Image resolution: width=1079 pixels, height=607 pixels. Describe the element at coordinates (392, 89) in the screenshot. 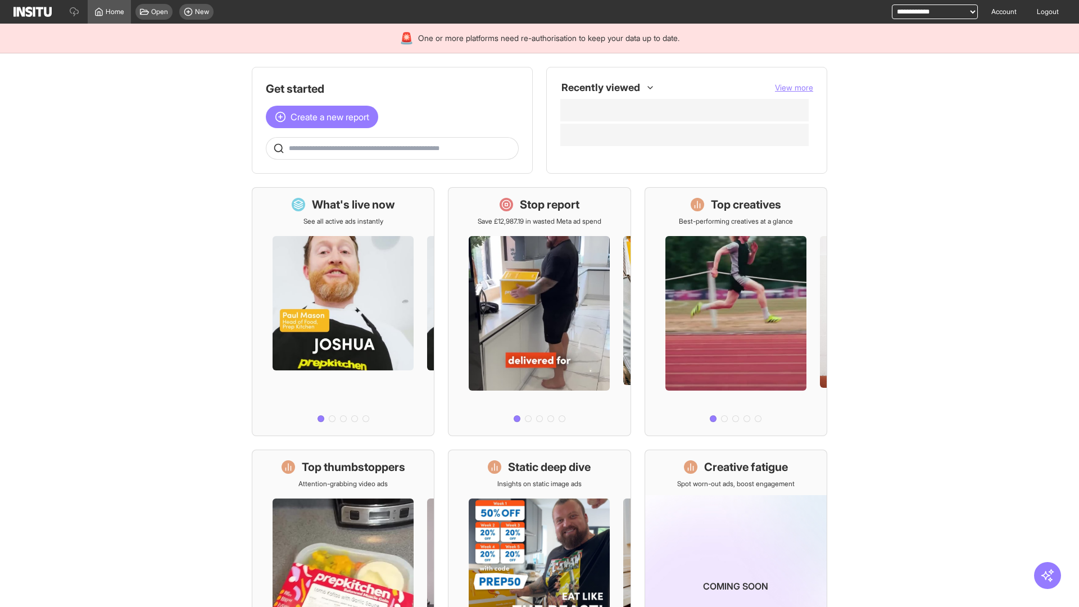

I see `h1: Get started` at that location.